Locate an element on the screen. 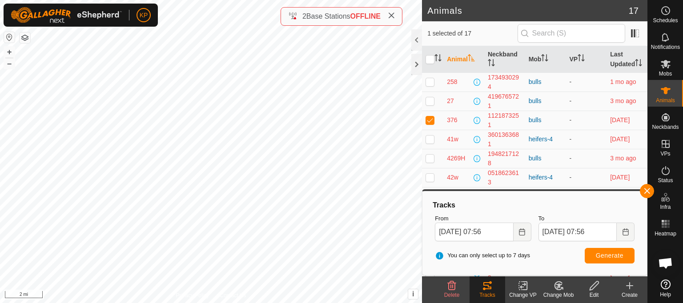 This screenshot has width=683, height=303. label: From is located at coordinates (483, 219).